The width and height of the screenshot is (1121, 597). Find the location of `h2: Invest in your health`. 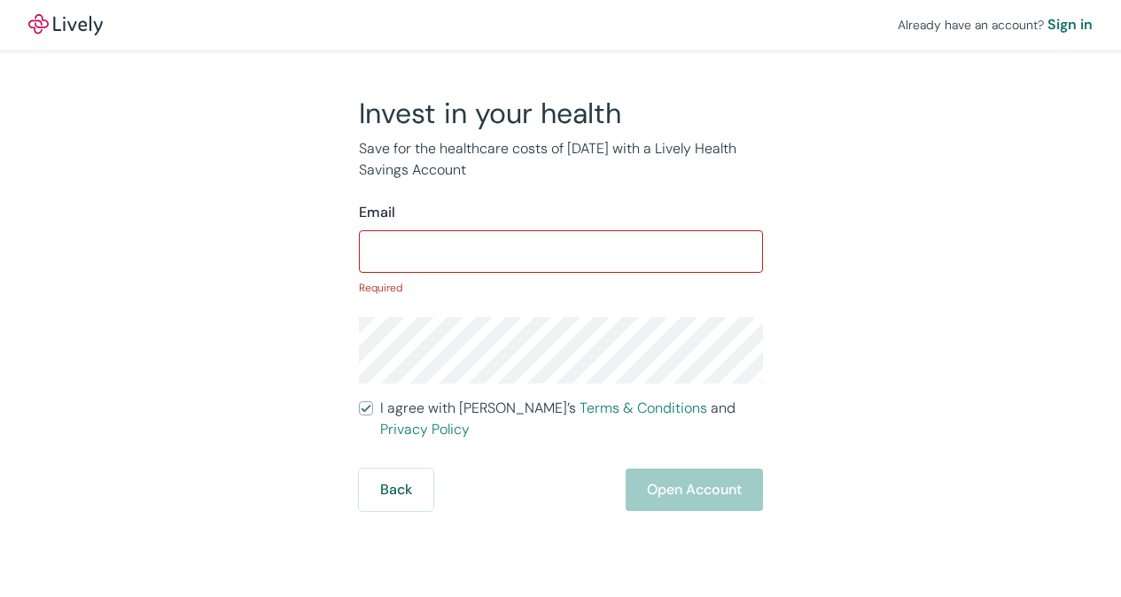

h2: Invest in your health is located at coordinates (561, 113).